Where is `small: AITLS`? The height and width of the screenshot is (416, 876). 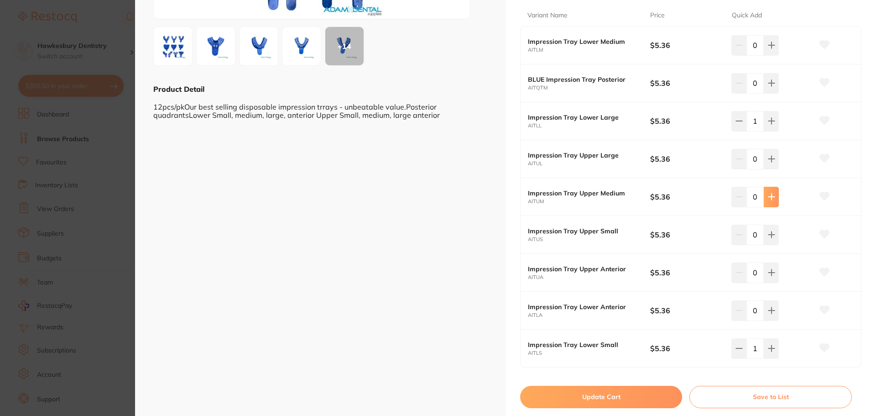 small: AITLS is located at coordinates (589, 353).